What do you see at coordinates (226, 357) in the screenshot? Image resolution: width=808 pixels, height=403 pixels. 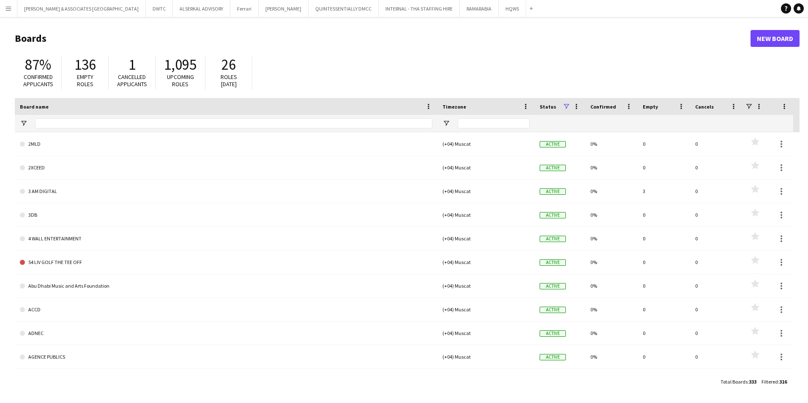 I see `a: AGENCE PUBLICS` at bounding box center [226, 357].